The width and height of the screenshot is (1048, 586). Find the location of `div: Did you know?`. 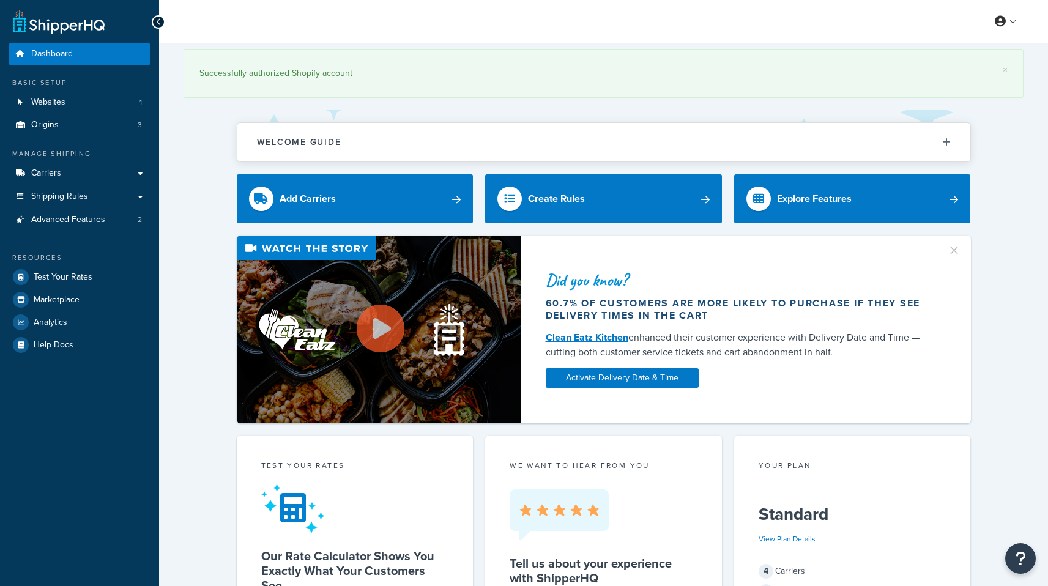

div: Did you know? is located at coordinates (739, 280).